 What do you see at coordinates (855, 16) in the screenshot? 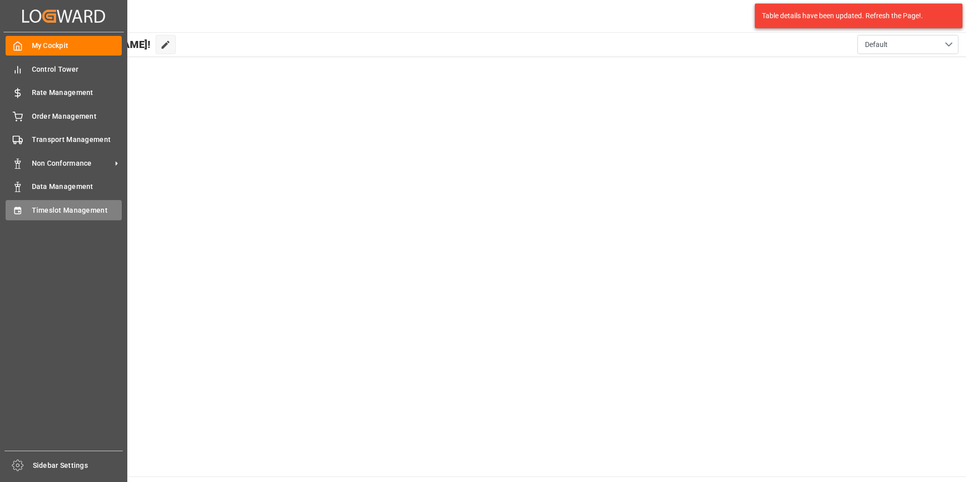
I see `div: Table details have been updated. Refresh the Page!.` at bounding box center [855, 16].